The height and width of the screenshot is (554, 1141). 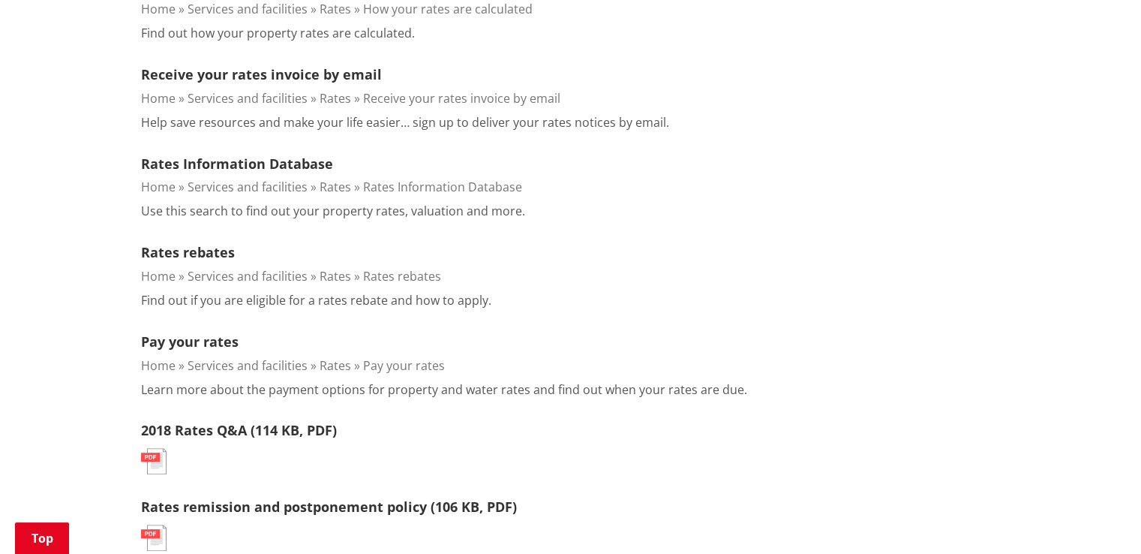 What do you see at coordinates (444, 390) in the screenshot?
I see `p: Learn more about the payment options for property and water rates and find out when your rates ar...` at bounding box center [444, 390].